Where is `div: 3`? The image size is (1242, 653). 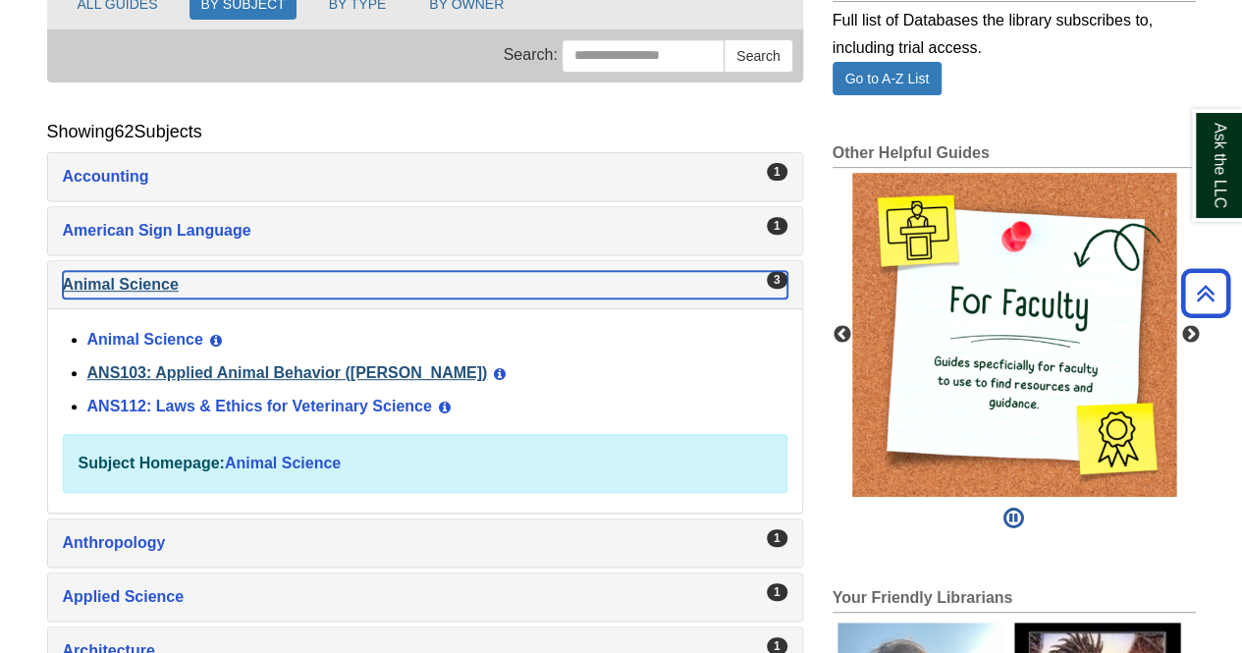 div: 3 is located at coordinates (777, 280).